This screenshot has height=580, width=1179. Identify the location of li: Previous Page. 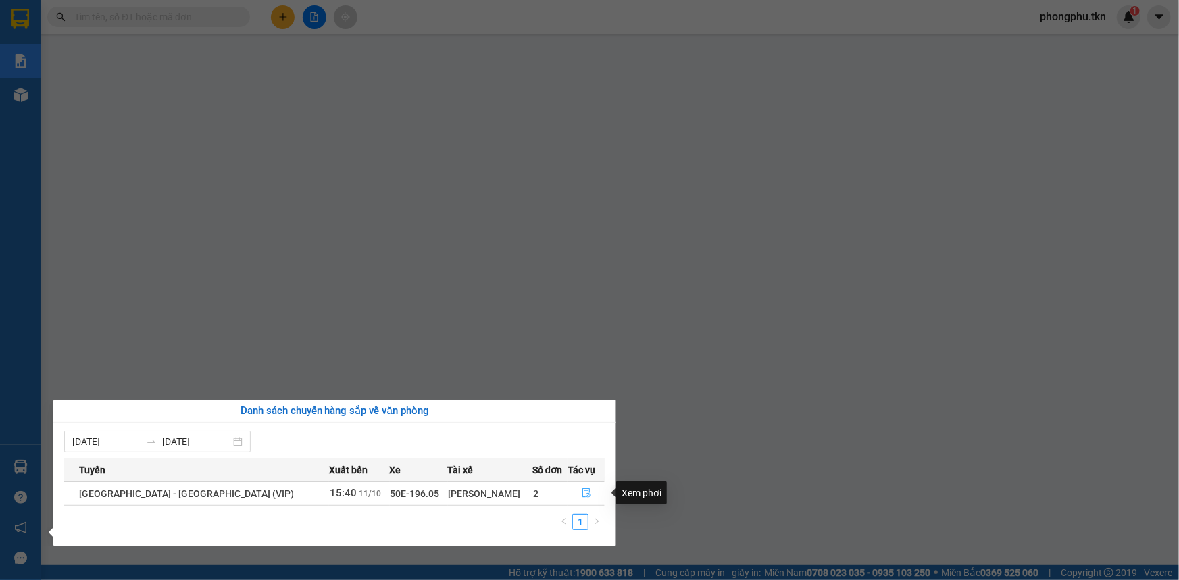
(564, 522).